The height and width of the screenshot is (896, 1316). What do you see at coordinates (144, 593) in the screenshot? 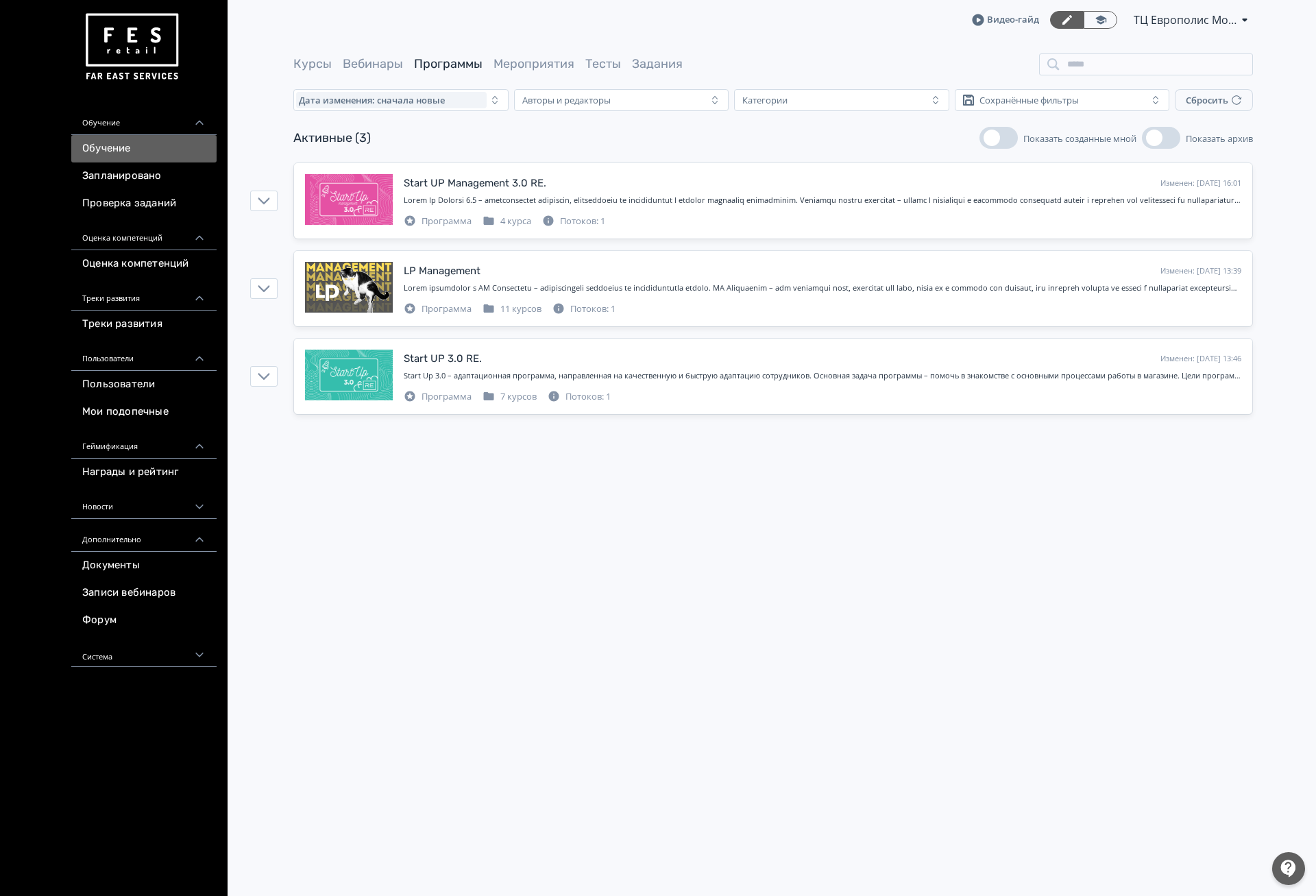
I see `a: Записи вебинаров` at bounding box center [144, 593].